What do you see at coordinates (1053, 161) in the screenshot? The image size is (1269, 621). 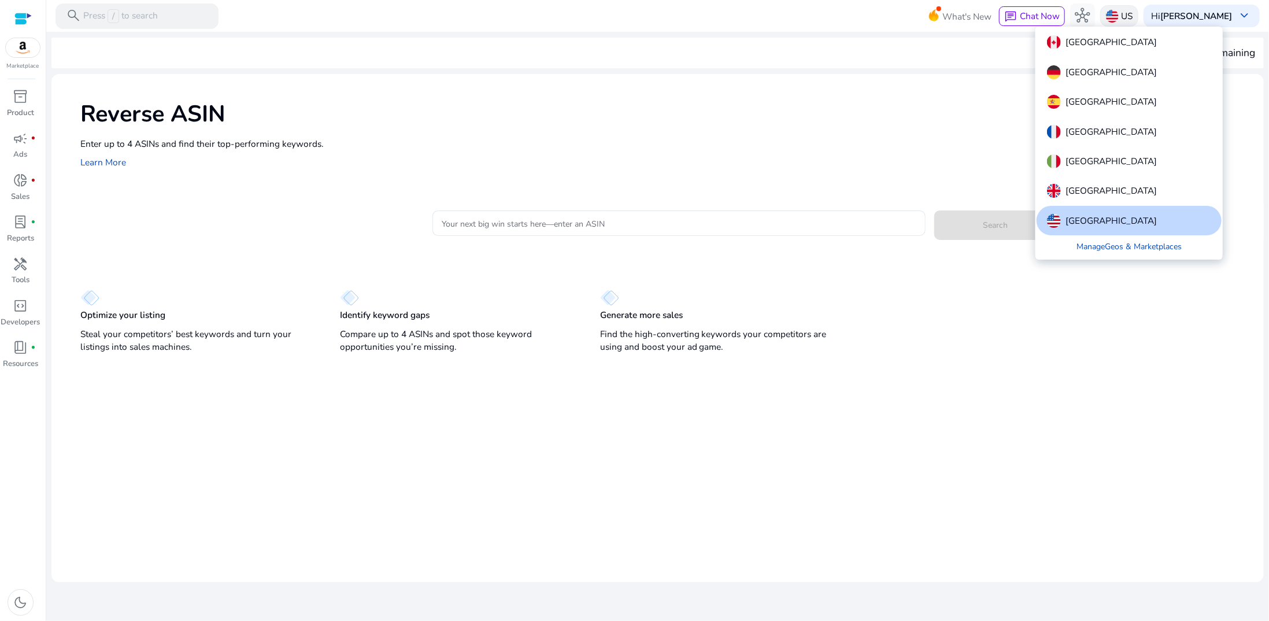 I see `img: it.svg` at bounding box center [1053, 161].